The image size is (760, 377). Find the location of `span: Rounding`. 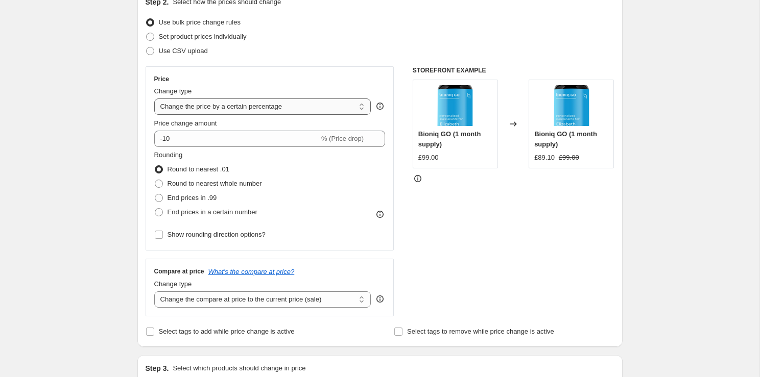

span: Rounding is located at coordinates (169, 155).